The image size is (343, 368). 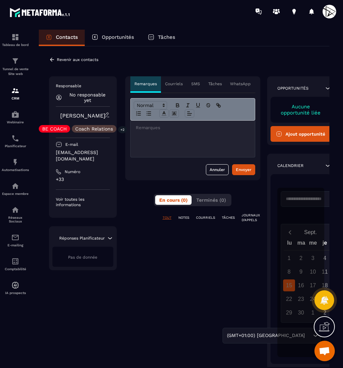 What do you see at coordinates (301, 110) in the screenshot?
I see `p: Aucune opportunité liée` at bounding box center [301, 110].